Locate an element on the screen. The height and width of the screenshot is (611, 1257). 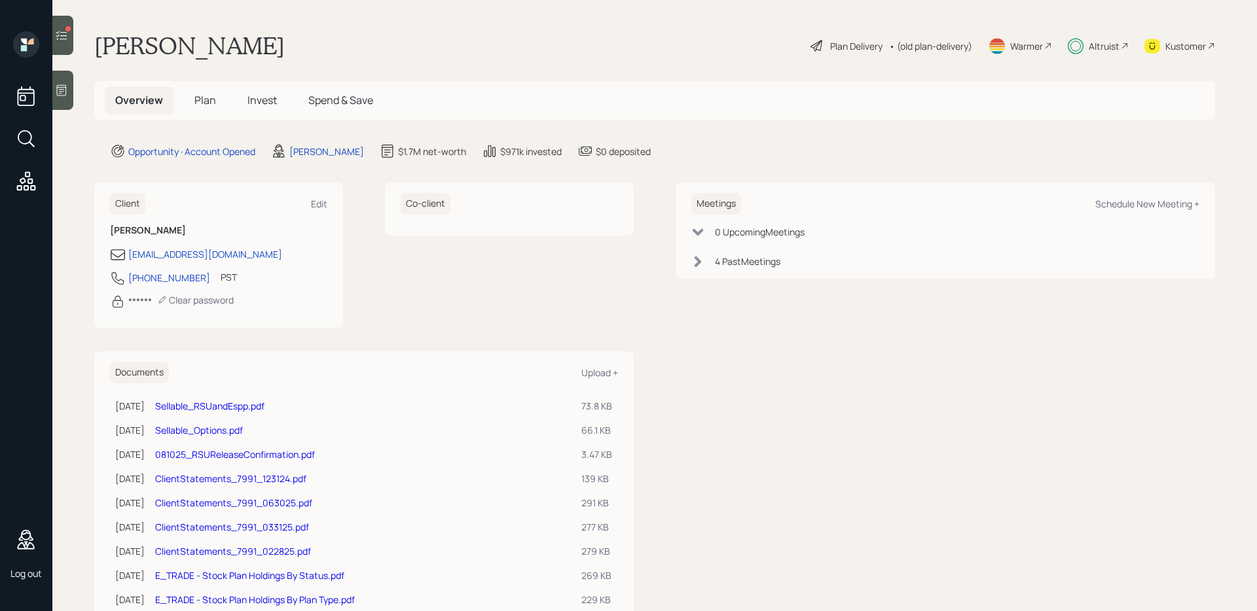
div: Clear password is located at coordinates (195, 300).